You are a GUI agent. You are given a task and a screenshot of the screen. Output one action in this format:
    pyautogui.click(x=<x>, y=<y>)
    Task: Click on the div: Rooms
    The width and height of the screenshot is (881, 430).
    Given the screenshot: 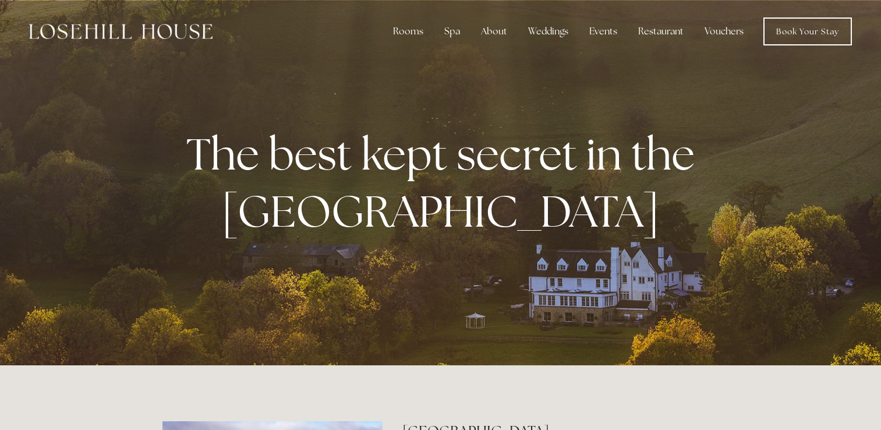 What is the action you would take?
    pyautogui.click(x=408, y=31)
    